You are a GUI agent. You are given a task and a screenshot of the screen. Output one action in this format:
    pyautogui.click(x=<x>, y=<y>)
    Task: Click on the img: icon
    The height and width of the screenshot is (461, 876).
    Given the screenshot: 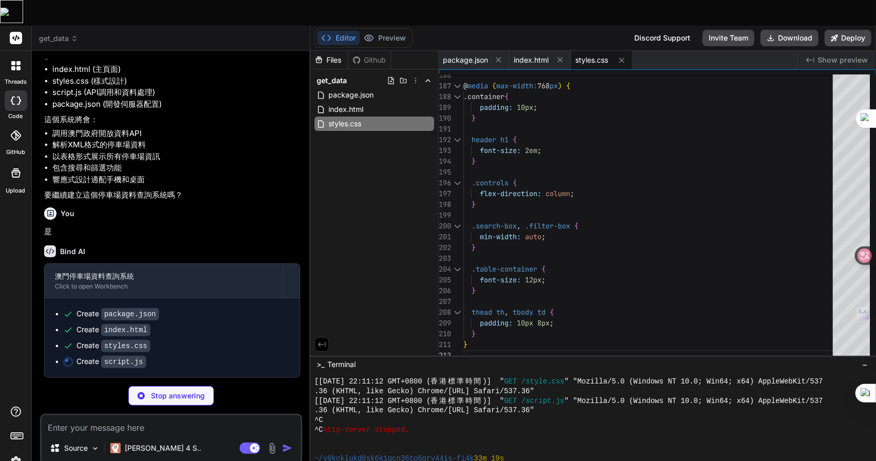 What is the action you would take?
    pyautogui.click(x=287, y=448)
    